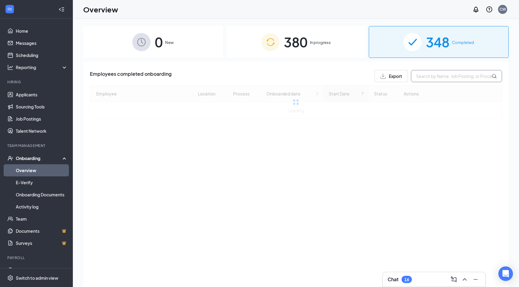 This screenshot has height=287, width=519. What do you see at coordinates (42, 183) in the screenshot?
I see `a: E-Verify` at bounding box center [42, 183].